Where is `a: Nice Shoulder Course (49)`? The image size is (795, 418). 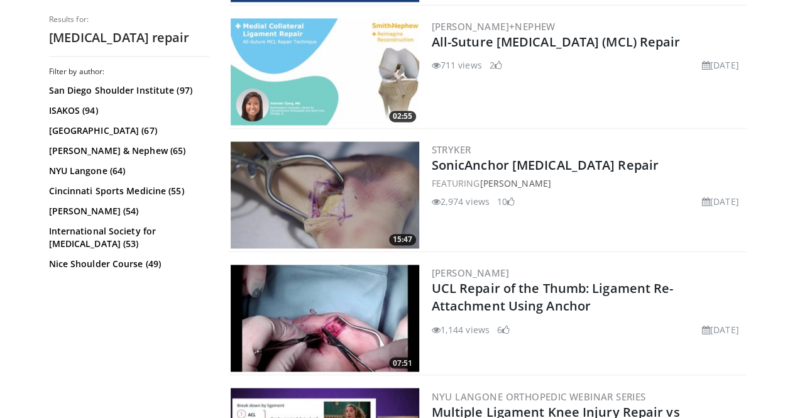
a: Nice Shoulder Course (49) is located at coordinates (128, 264).